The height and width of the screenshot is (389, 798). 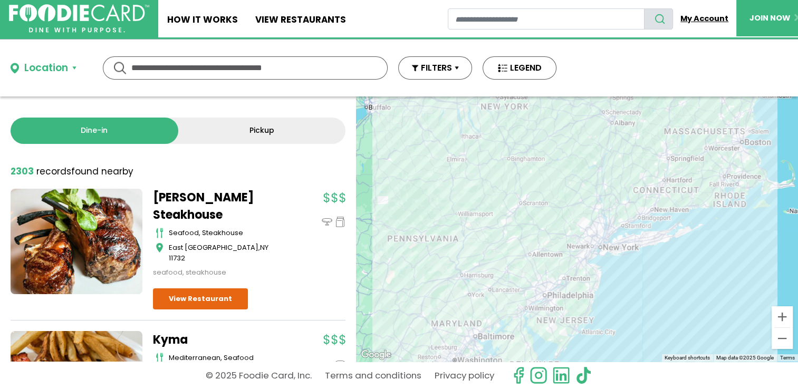 What do you see at coordinates (782, 339) in the screenshot?
I see `button: Zoom out` at bounding box center [782, 339].